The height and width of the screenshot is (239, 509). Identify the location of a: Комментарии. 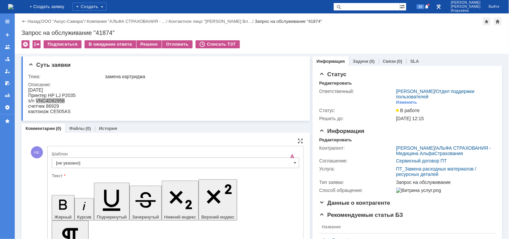
(40, 128).